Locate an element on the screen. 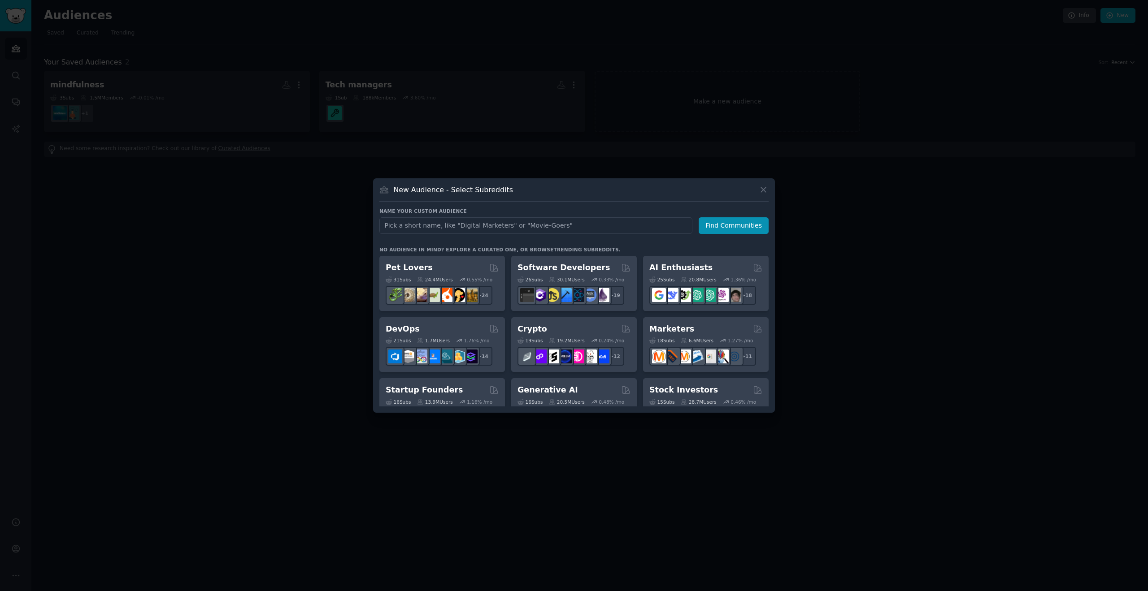 This screenshot has height=591, width=1148. div: 20.8M Users is located at coordinates (698, 280).